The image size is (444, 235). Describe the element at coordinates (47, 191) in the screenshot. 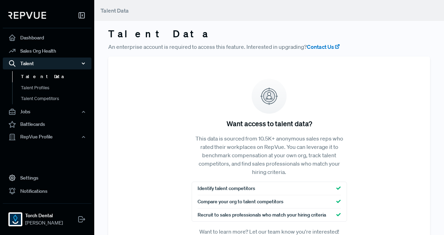

I see `a: Notifications` at that location.